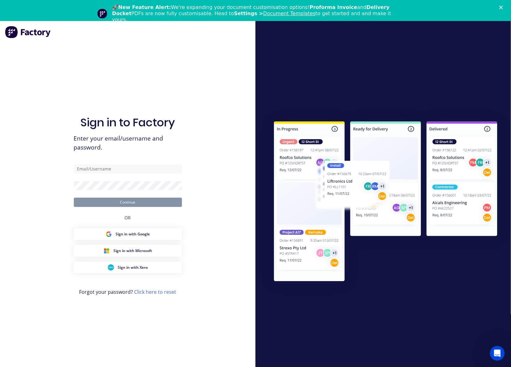 This screenshot has height=367, width=511. Describe the element at coordinates (128, 292) in the screenshot. I see `span: Forgot your password?` at that location.